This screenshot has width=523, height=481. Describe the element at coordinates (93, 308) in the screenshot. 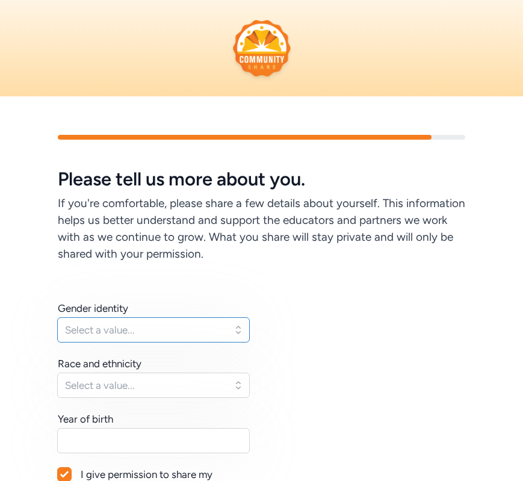

I see `div: Gender identity` at that location.